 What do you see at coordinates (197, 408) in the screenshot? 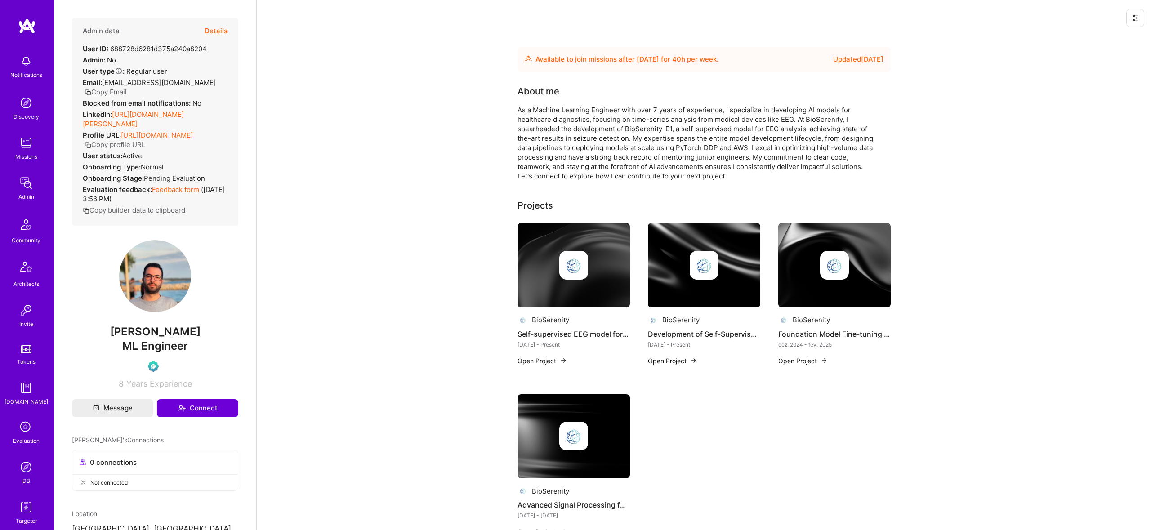
I see `button: Connect` at bounding box center [197, 408].